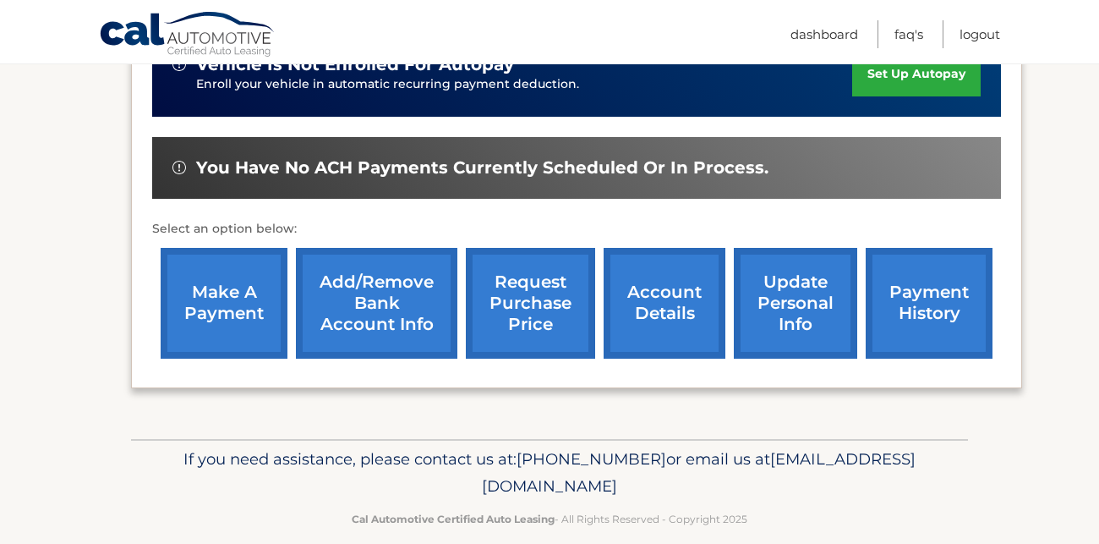  Describe the element at coordinates (576, 229) in the screenshot. I see `p: Select an option below:` at that location.